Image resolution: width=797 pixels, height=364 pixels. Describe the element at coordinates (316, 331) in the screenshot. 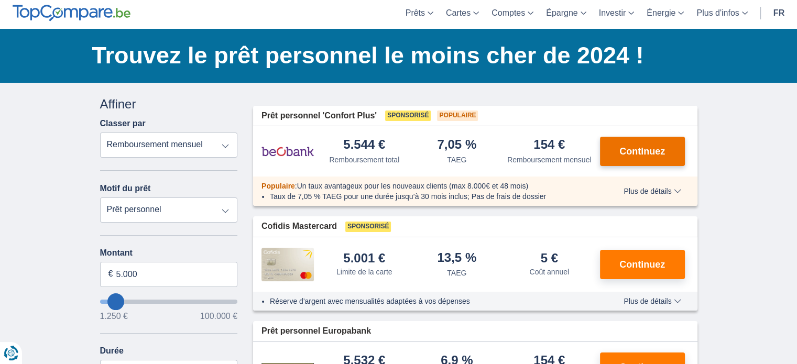

I see `span: Prêt personnel Europabank` at that location.